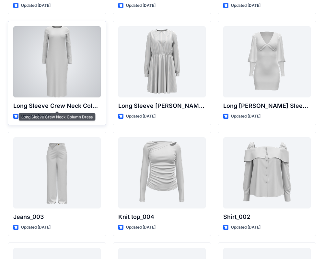 This screenshot has width=324, height=259. I want to click on p: Jeans_003, so click(57, 217).